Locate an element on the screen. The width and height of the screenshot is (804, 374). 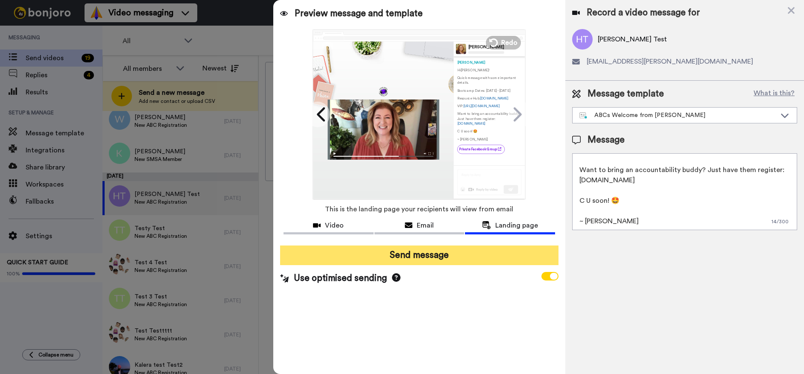
img: player-controls-full.svg is located at coordinates (383, 154).